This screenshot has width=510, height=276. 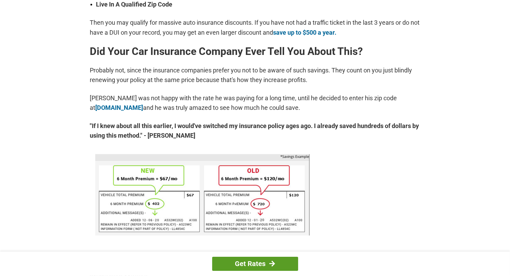 What do you see at coordinates (255, 27) in the screenshot?
I see `p: Then you may qualify for massive auto insurance discounts. If you have not had a traffic ticket i...` at bounding box center [255, 27].